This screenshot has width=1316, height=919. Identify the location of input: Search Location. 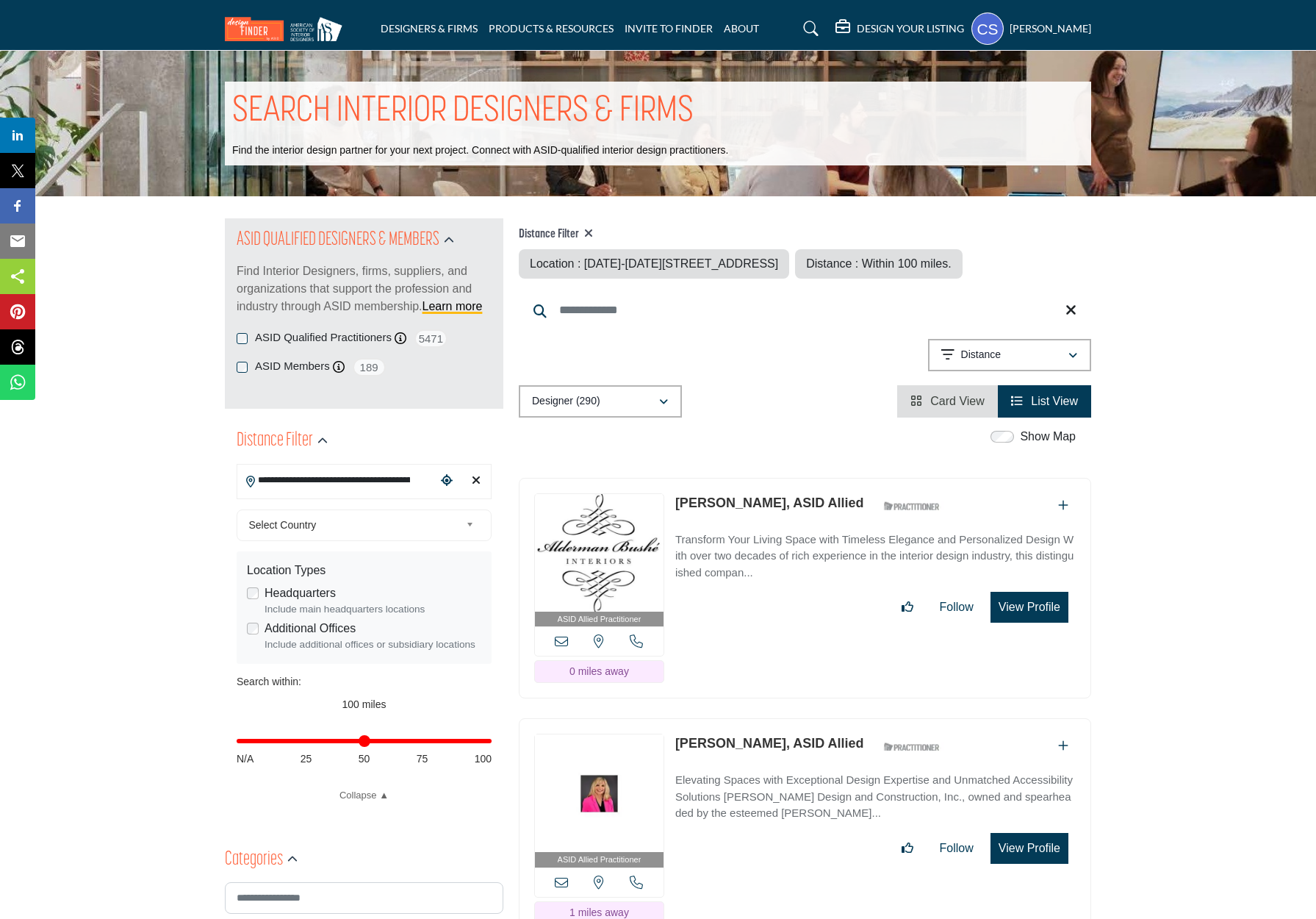
(337, 480).